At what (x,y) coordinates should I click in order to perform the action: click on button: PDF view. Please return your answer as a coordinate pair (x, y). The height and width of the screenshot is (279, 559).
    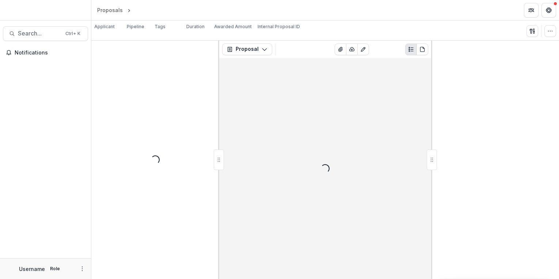
    Looking at the image, I should click on (422, 49).